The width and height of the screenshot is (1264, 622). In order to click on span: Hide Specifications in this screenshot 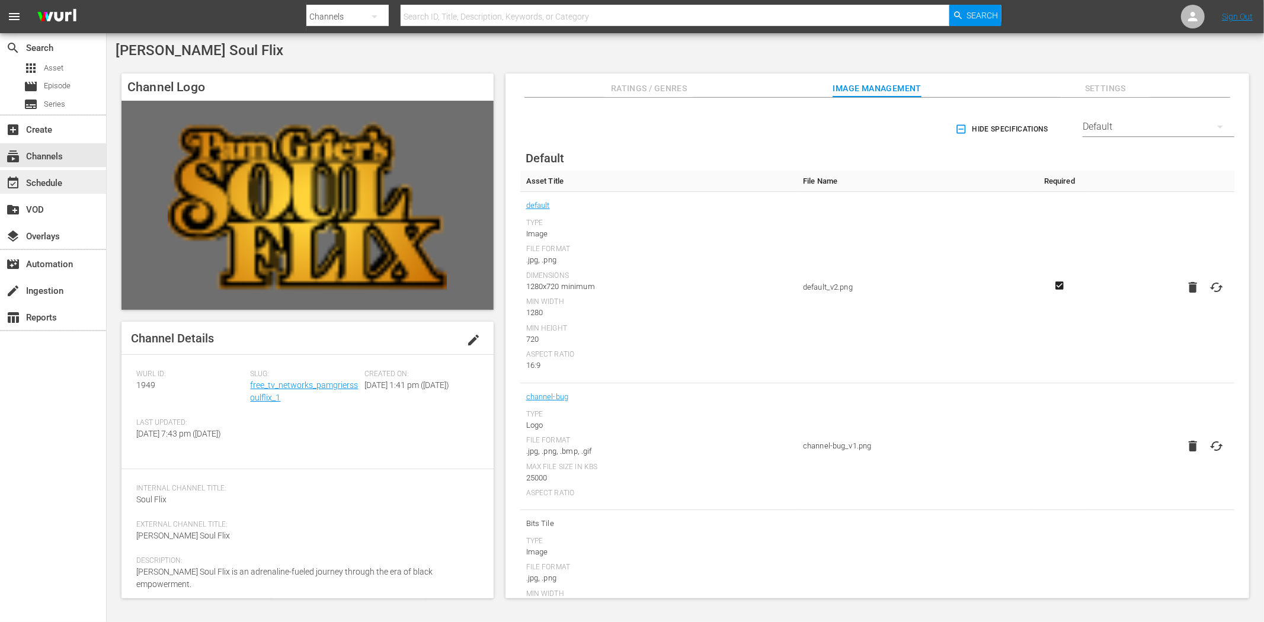, I will do `click(1002, 129)`.